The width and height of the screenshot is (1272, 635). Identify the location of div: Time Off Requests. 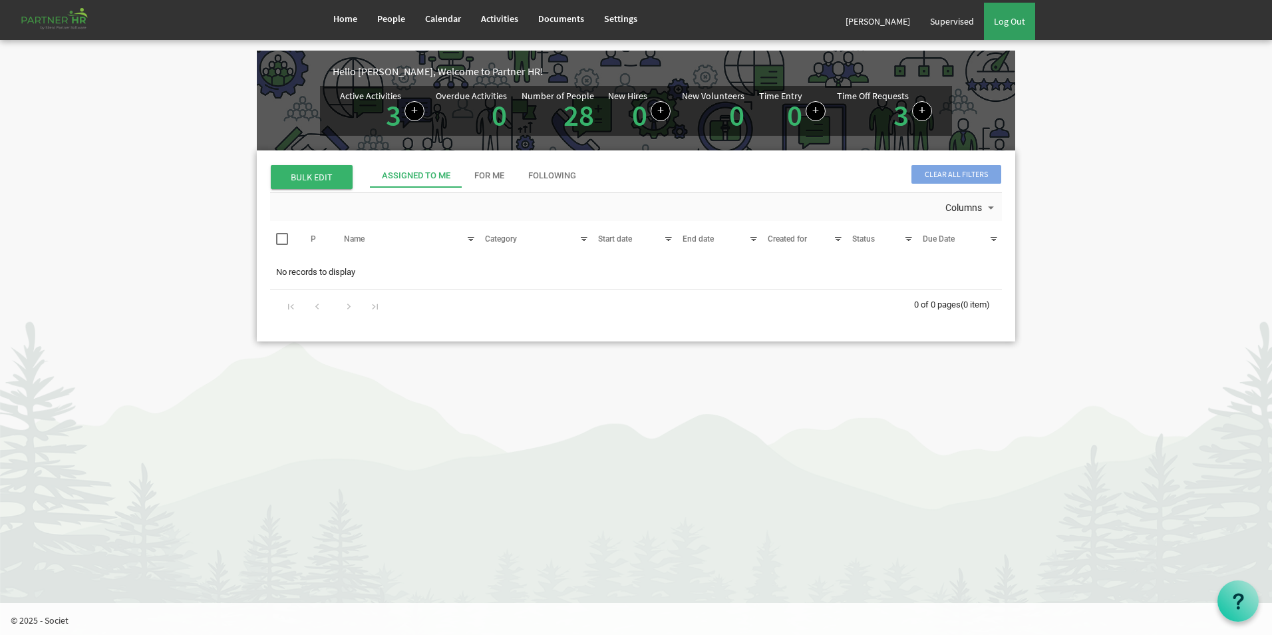
(873, 96).